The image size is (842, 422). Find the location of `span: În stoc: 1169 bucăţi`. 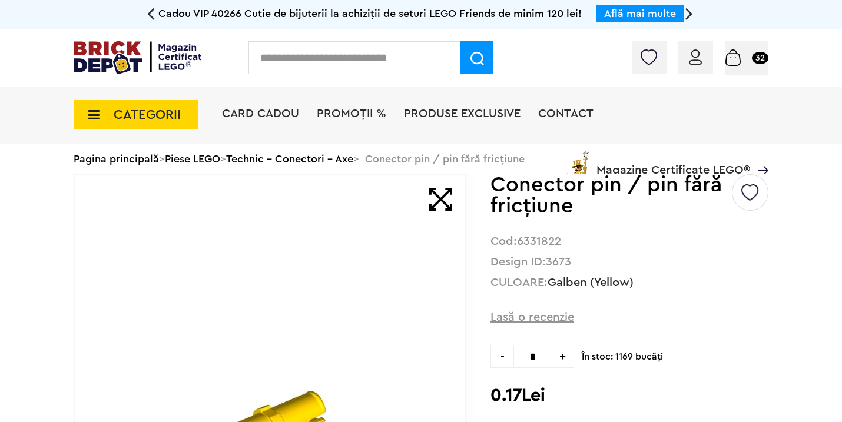

span: În stoc: 1169 bucăţi is located at coordinates (675, 354).